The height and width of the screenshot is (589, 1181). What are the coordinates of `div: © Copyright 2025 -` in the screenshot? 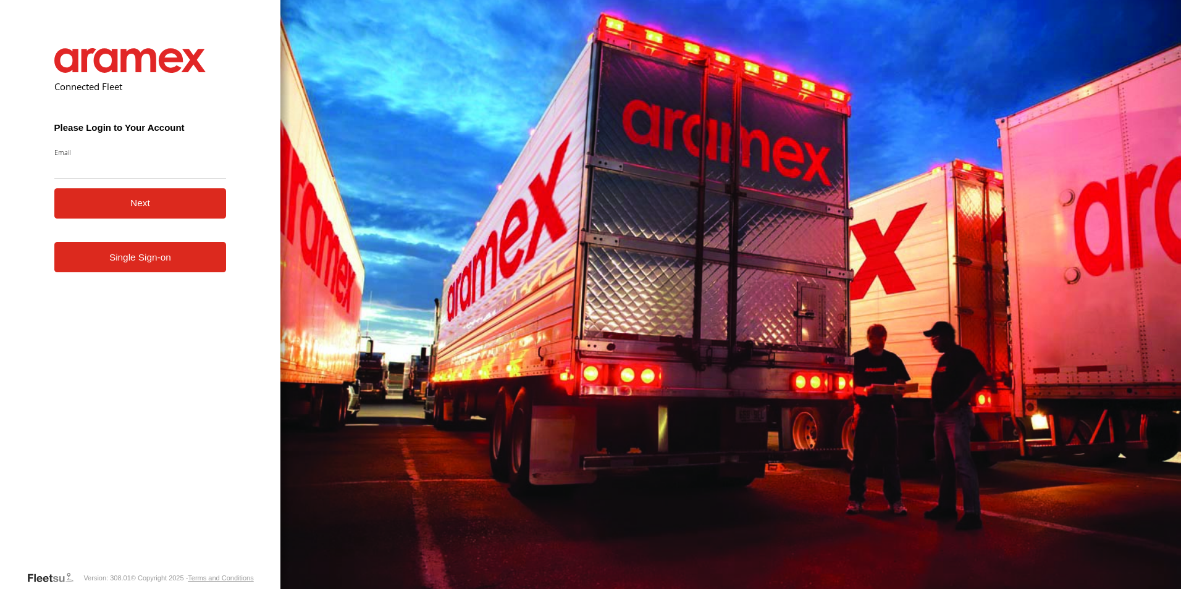 It's located at (192, 578).